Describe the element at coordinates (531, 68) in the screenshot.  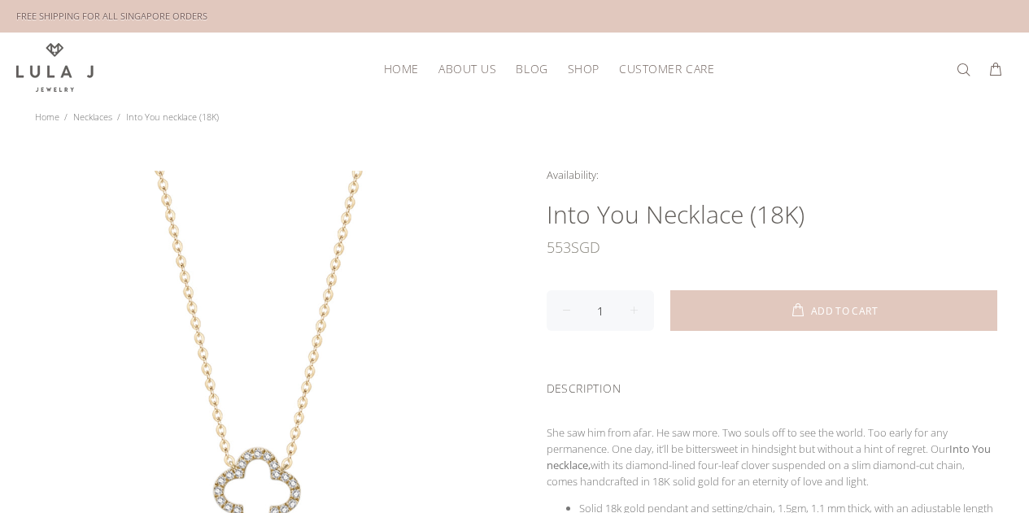
I see `a: Blog` at that location.